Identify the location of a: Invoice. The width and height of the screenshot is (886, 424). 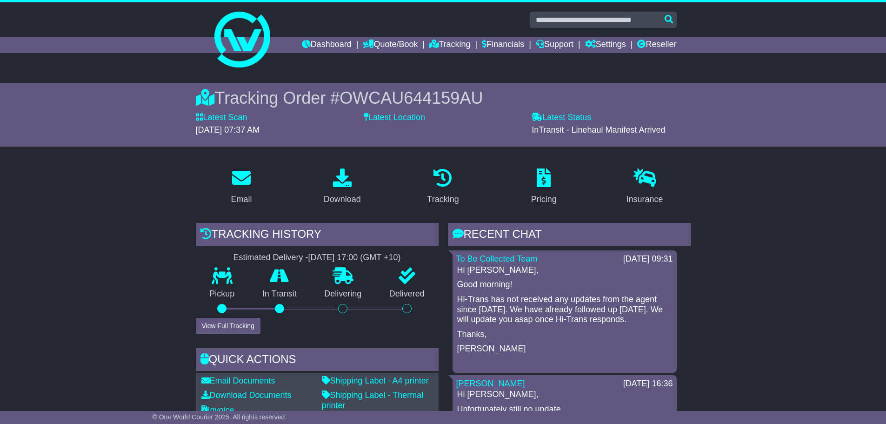
(218, 410).